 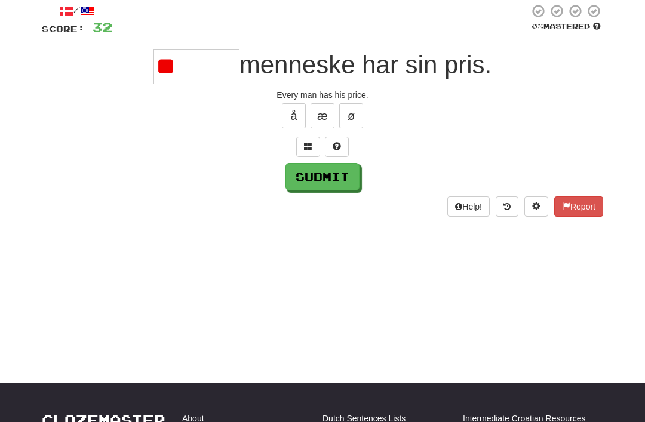 I want to click on div: Mastered, so click(x=566, y=27).